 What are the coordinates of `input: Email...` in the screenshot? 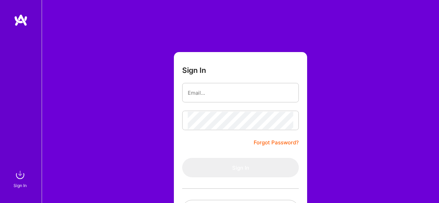 It's located at (240, 93).